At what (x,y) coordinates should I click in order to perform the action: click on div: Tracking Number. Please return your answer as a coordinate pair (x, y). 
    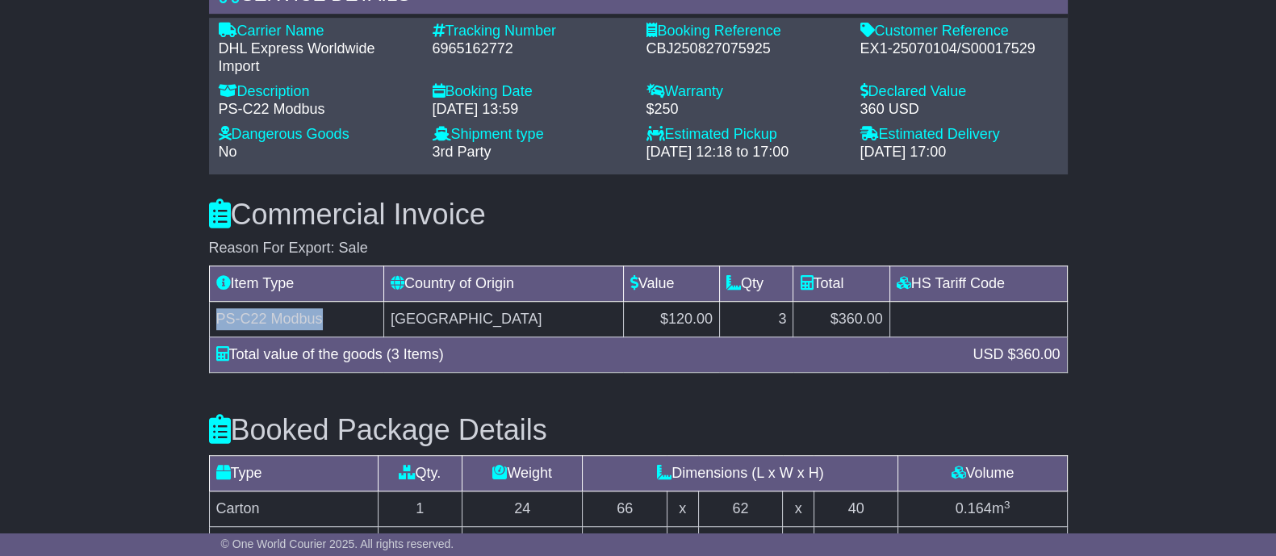
    Looking at the image, I should click on (531, 31).